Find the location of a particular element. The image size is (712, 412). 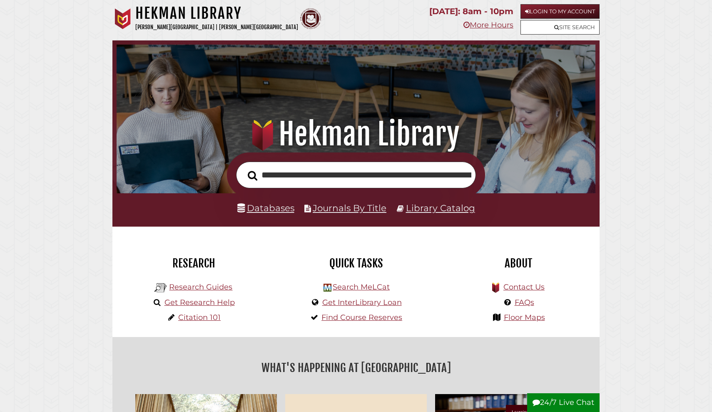

h2: About is located at coordinates (518, 263).